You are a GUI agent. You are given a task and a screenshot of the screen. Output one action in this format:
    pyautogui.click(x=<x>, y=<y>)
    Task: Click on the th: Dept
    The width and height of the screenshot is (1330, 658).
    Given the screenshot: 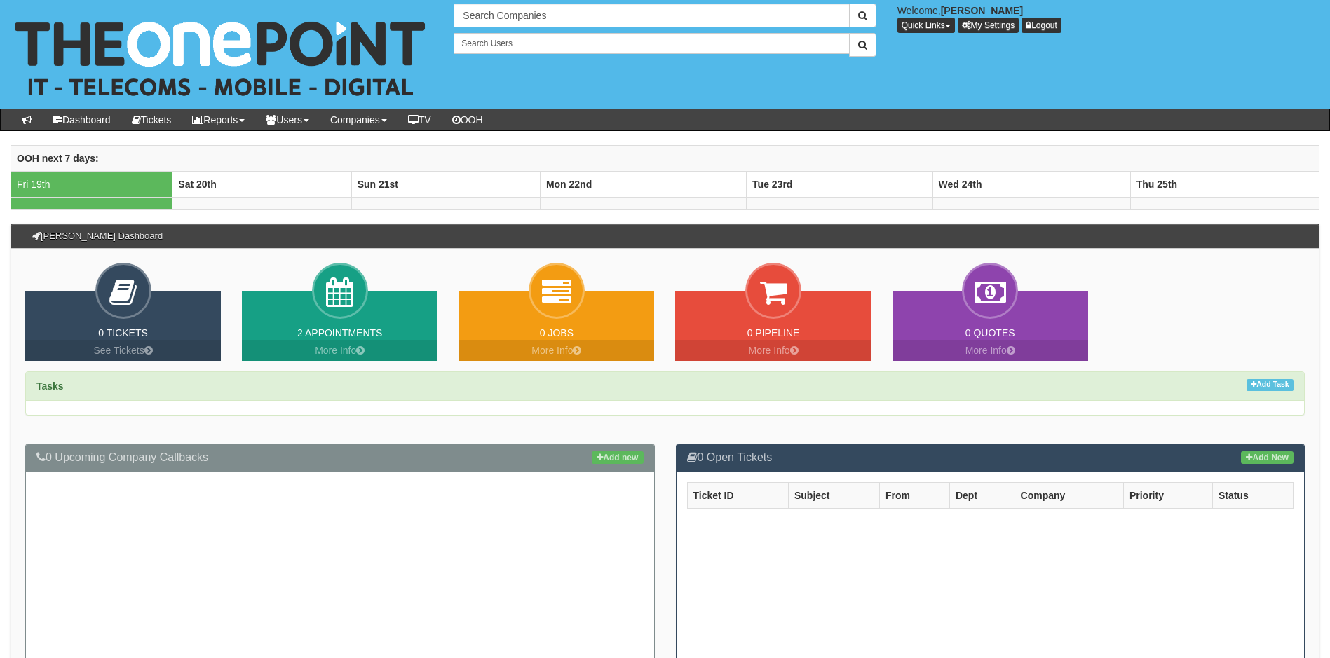 What is the action you would take?
    pyautogui.click(x=982, y=495)
    